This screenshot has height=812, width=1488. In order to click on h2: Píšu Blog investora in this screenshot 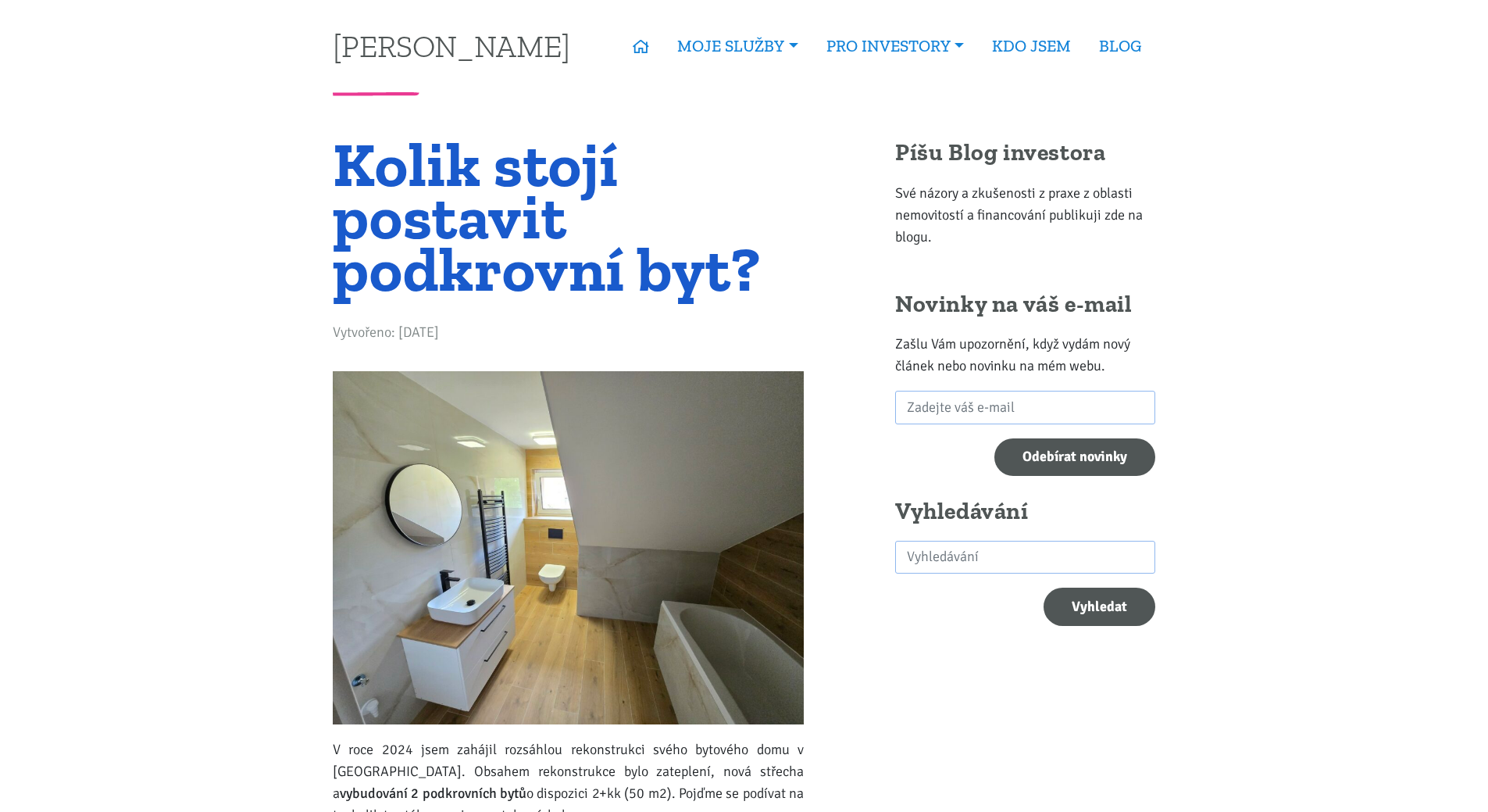, I will do `click(1025, 153)`.